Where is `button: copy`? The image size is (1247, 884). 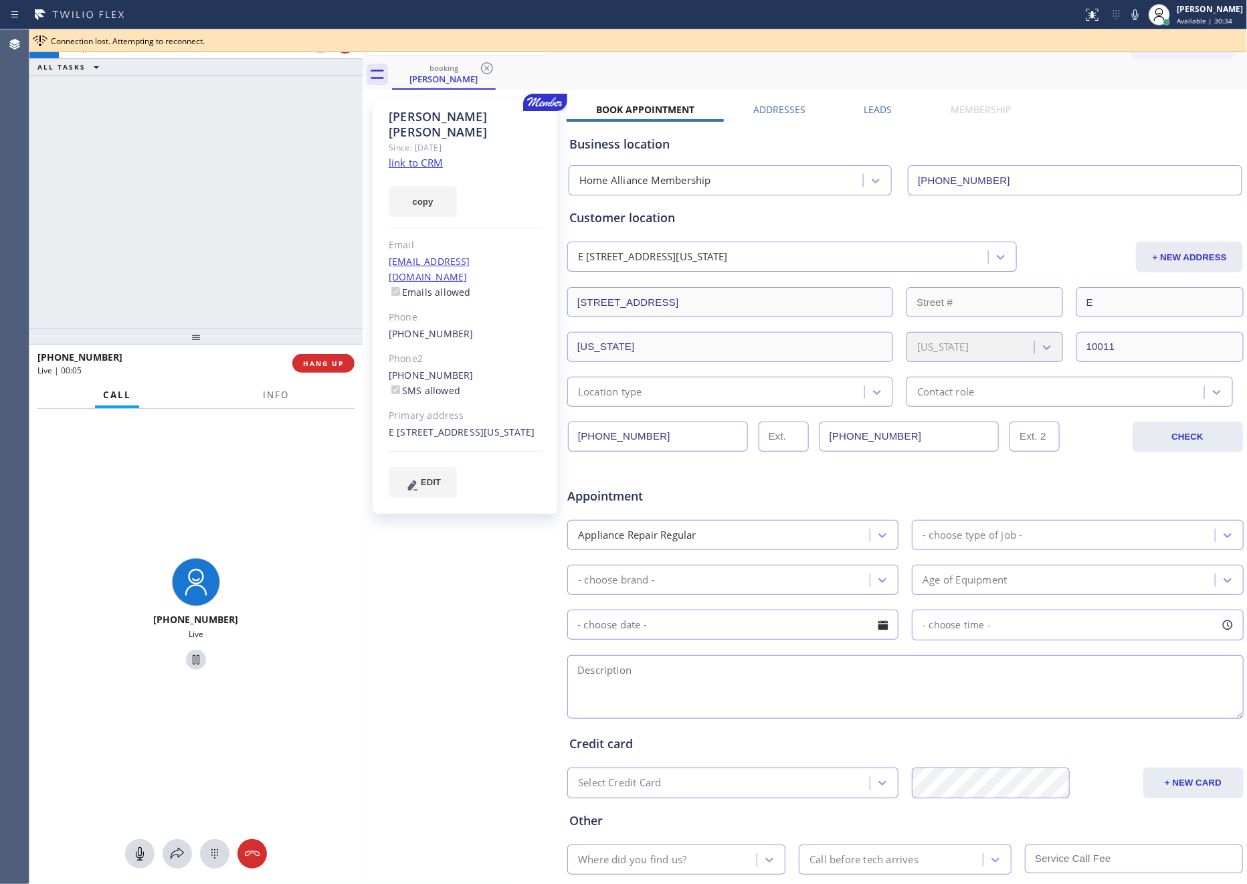
button: copy is located at coordinates (423, 201).